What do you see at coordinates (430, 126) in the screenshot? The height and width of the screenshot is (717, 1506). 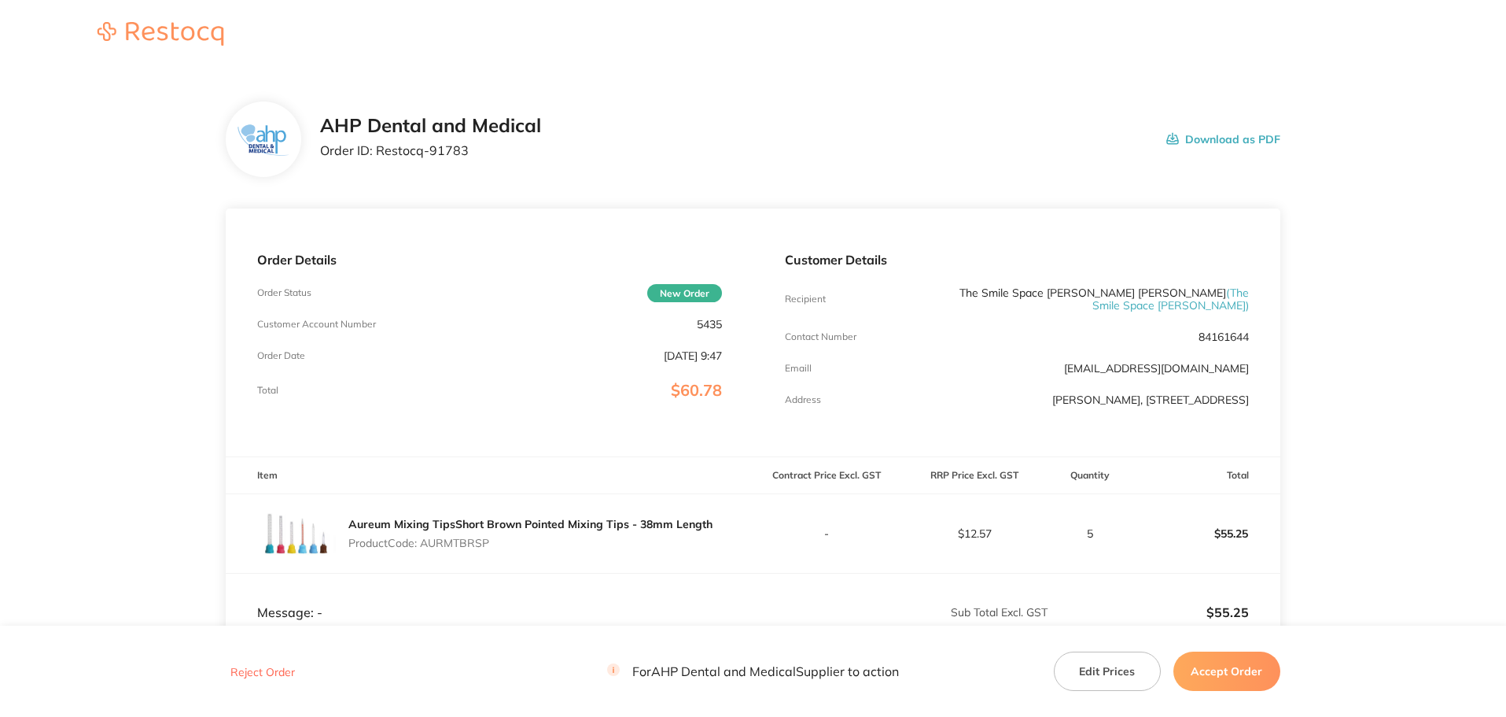 I see `h2: AHP Dental and Medical` at bounding box center [430, 126].